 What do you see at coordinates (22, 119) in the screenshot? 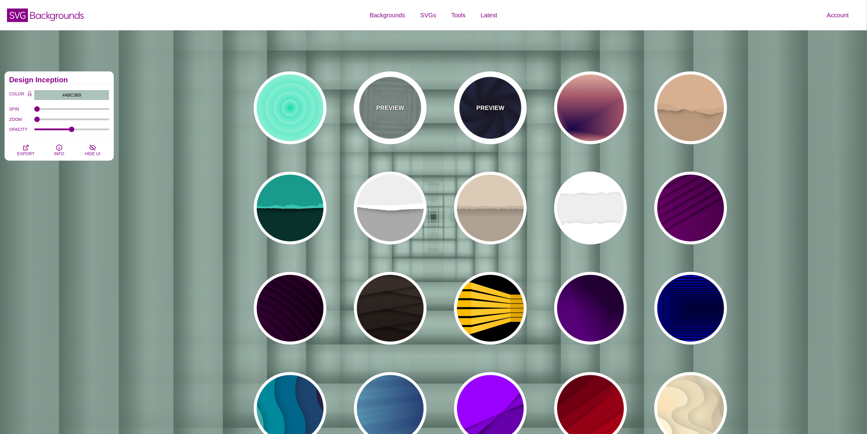
I see `label: ZOOM` at bounding box center [22, 119].